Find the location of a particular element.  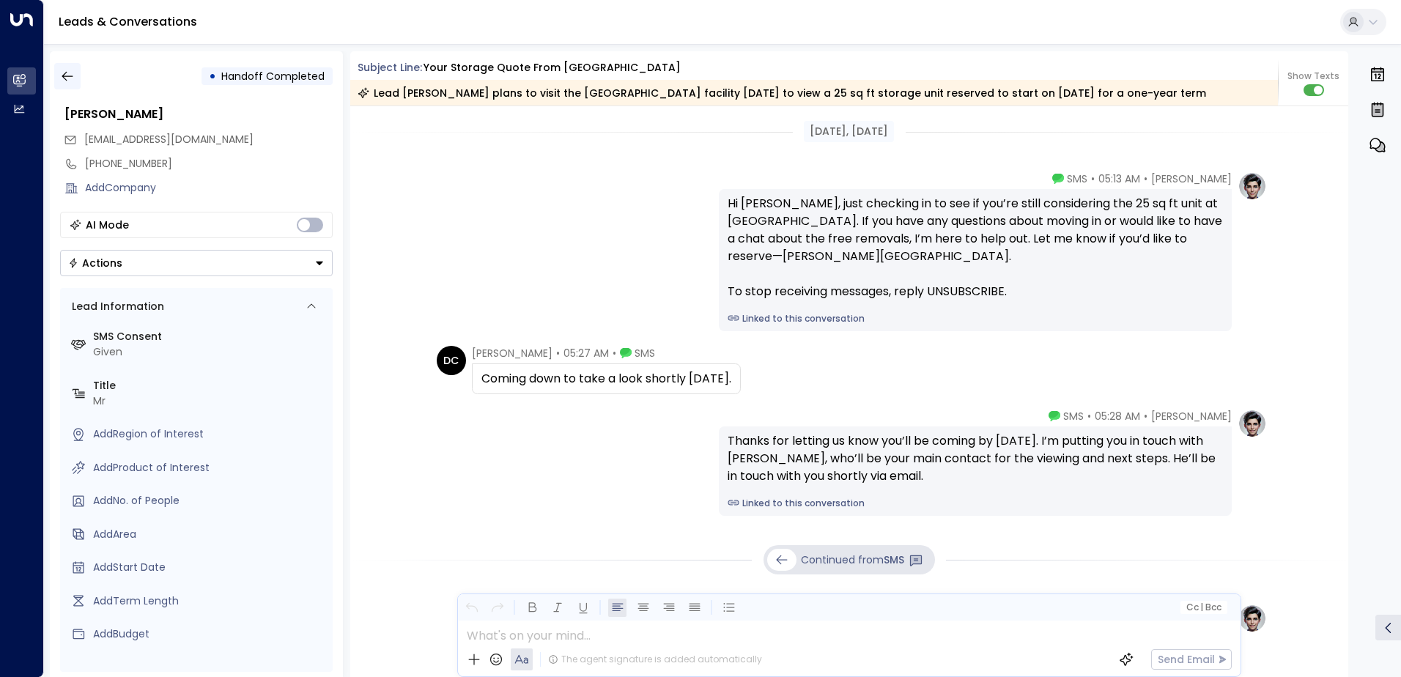

button: Cc|Bcc is located at coordinates (1203, 607).